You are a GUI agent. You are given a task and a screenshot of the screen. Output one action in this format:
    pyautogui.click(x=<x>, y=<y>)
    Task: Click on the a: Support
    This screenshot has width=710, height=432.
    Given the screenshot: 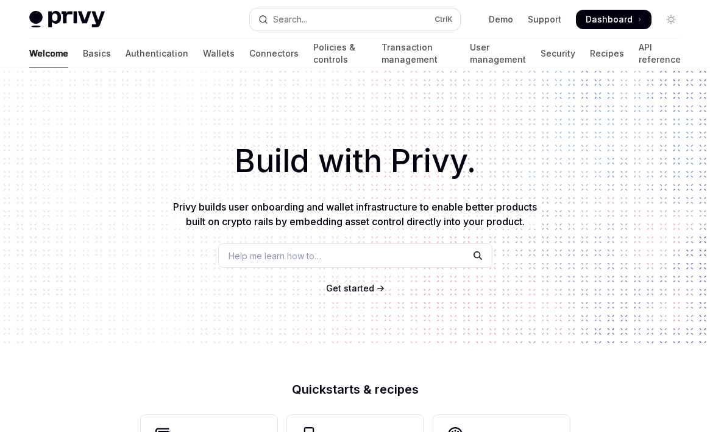 What is the action you would take?
    pyautogui.click(x=544, y=19)
    